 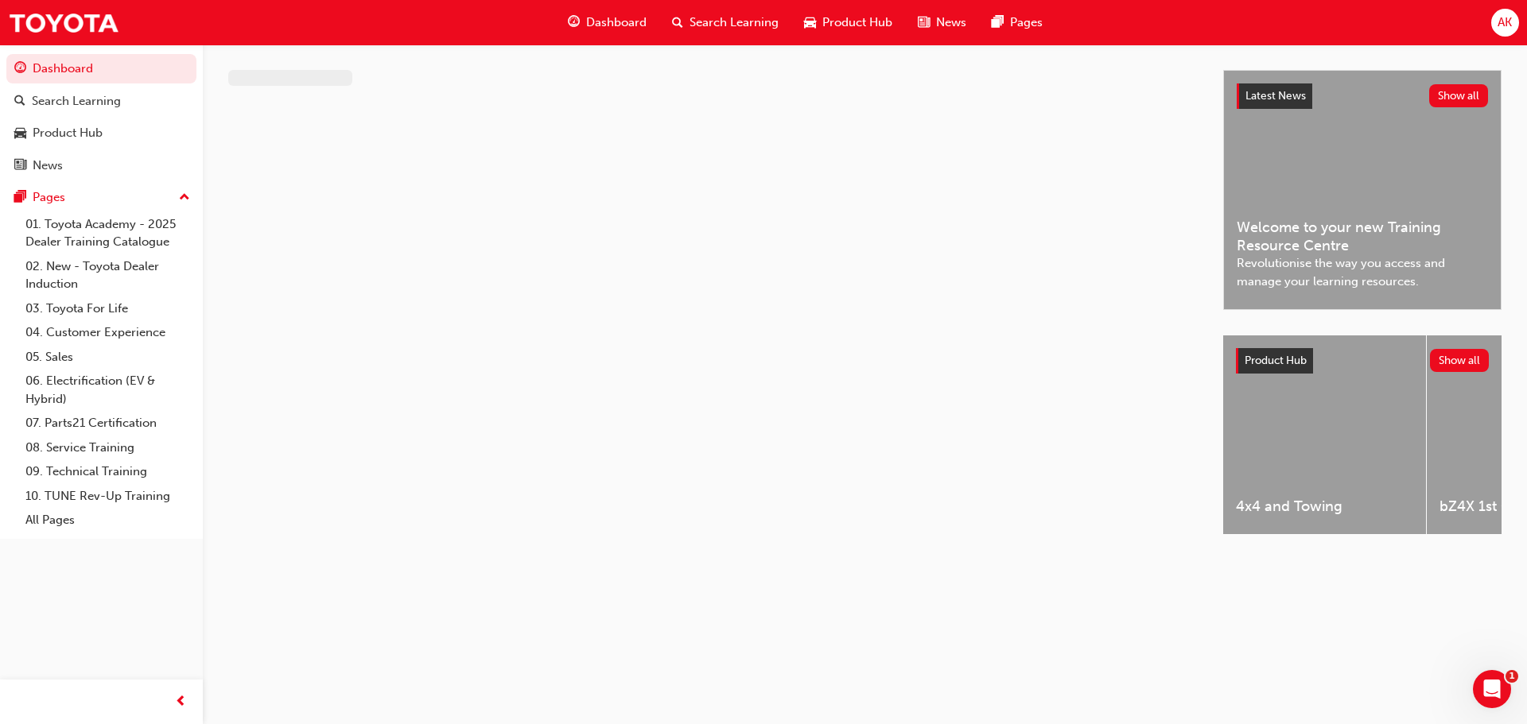 What do you see at coordinates (101, 133) in the screenshot?
I see `a: Product Hub` at bounding box center [101, 133].